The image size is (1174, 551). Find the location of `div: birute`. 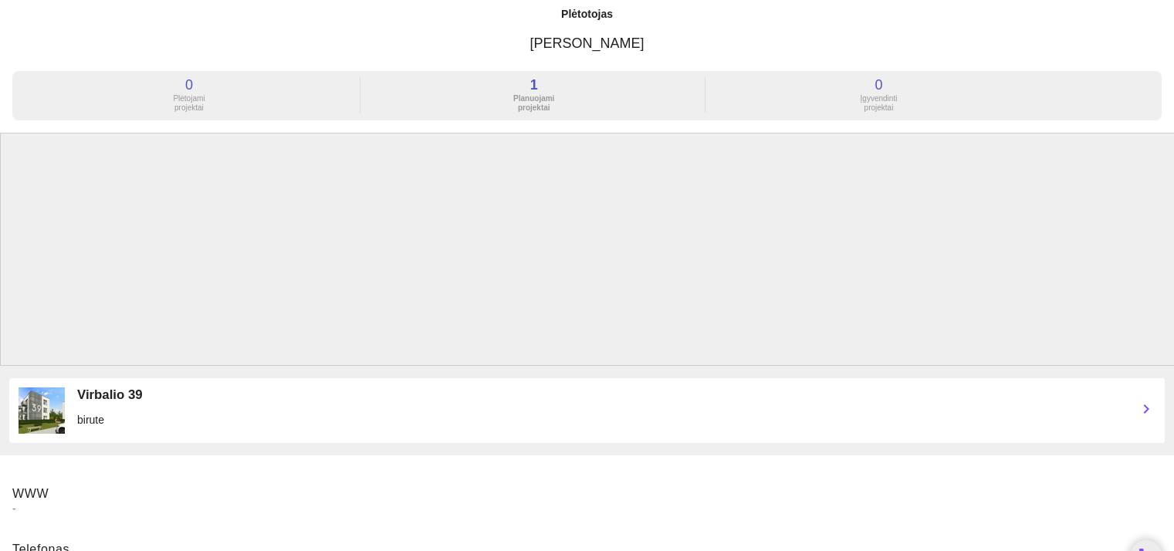

div: birute is located at coordinates (600, 420).